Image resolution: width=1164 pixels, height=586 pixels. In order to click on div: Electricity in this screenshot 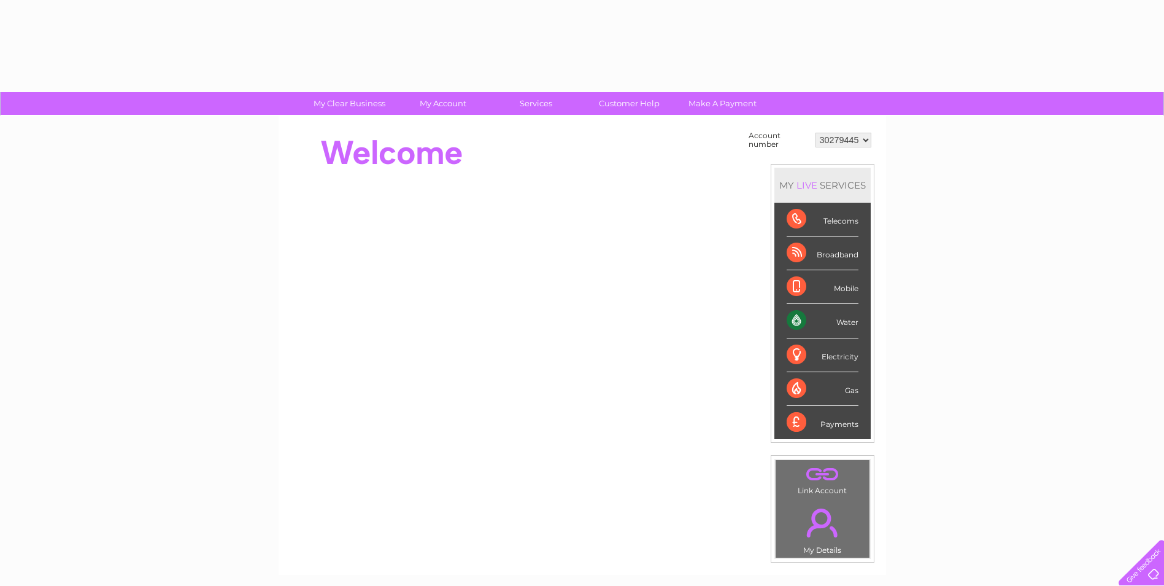, I will do `click(823, 355)`.